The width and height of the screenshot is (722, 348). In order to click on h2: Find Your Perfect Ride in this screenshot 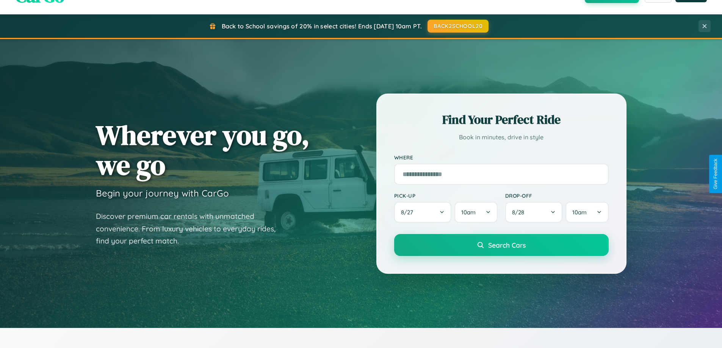, I will do `click(501, 120)`.